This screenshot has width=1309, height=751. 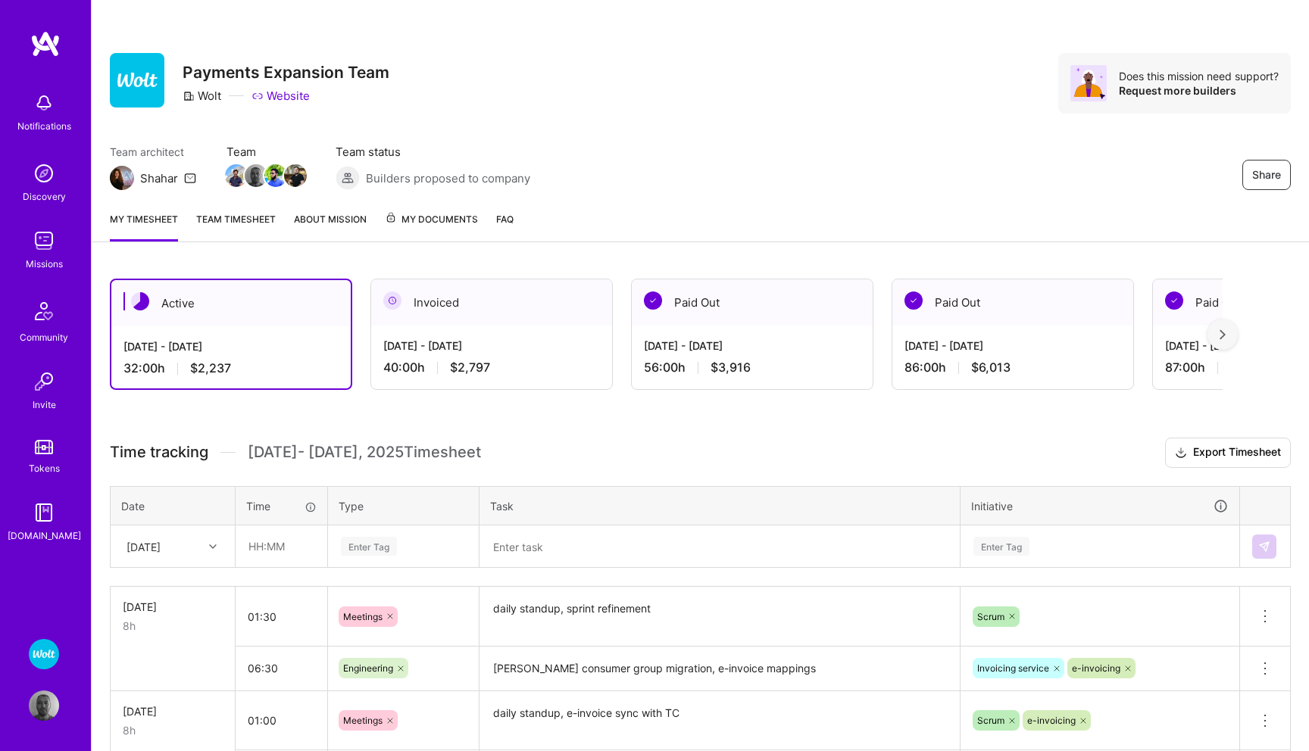 What do you see at coordinates (266, 151) in the screenshot?
I see `span: Team` at bounding box center [266, 151].